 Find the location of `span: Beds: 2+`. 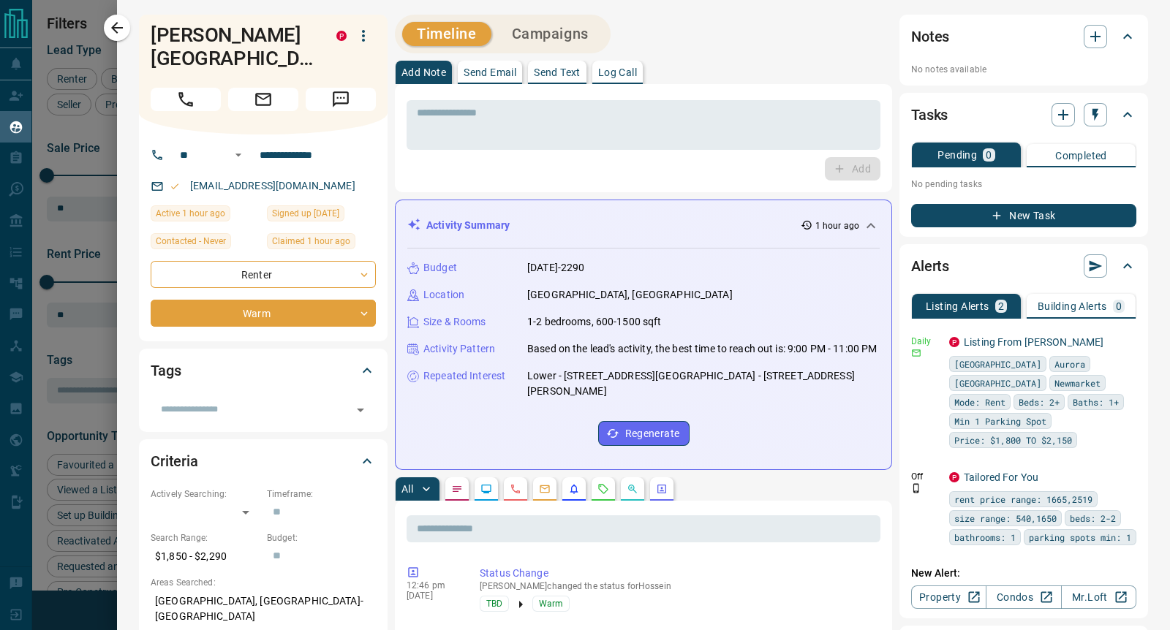

span: Beds: 2+ is located at coordinates (1039, 402).